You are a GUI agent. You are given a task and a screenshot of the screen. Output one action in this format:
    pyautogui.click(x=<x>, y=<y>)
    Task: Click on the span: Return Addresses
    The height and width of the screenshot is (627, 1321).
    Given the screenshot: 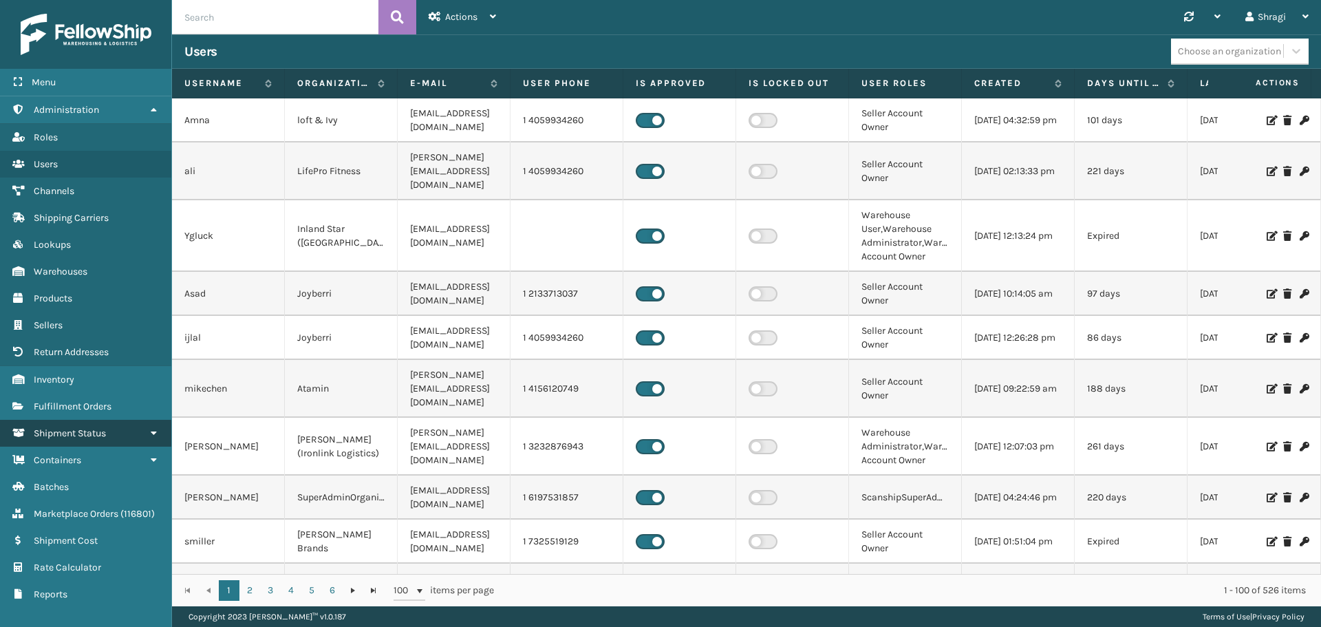 What is the action you would take?
    pyautogui.click(x=71, y=352)
    